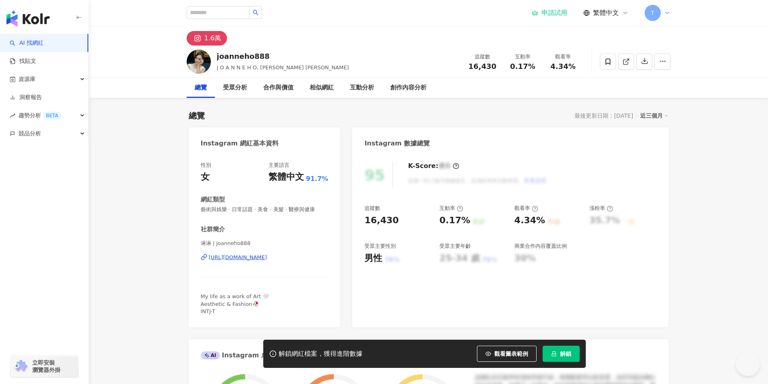  Describe the element at coordinates (279, 165) in the screenshot. I see `div: 主要語言` at that location.